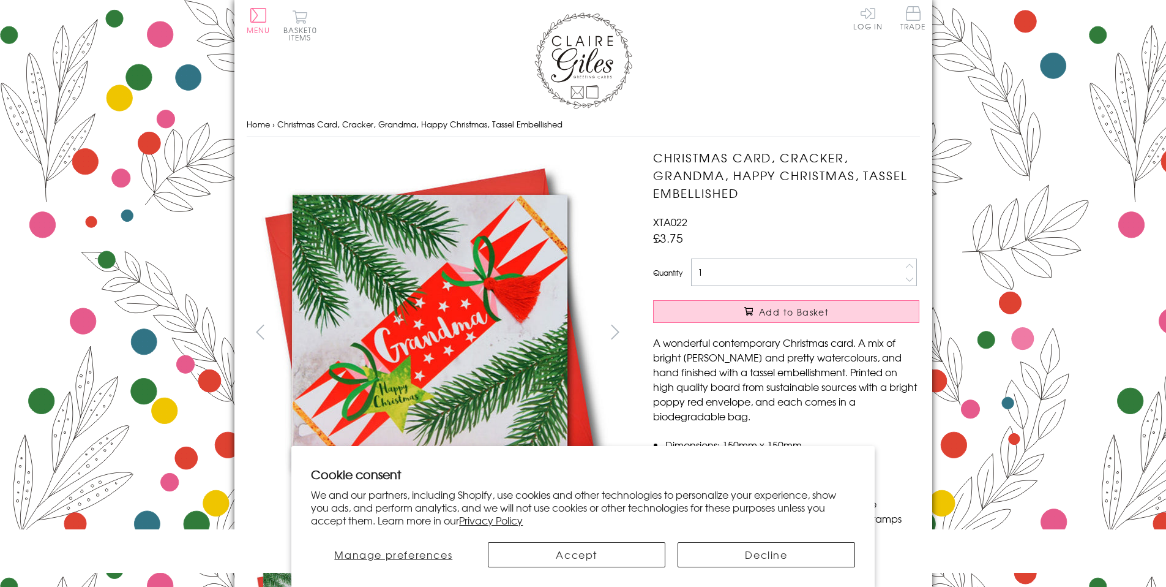  What do you see at coordinates (303, 34) in the screenshot?
I see `span: 0 items` at bounding box center [303, 34].